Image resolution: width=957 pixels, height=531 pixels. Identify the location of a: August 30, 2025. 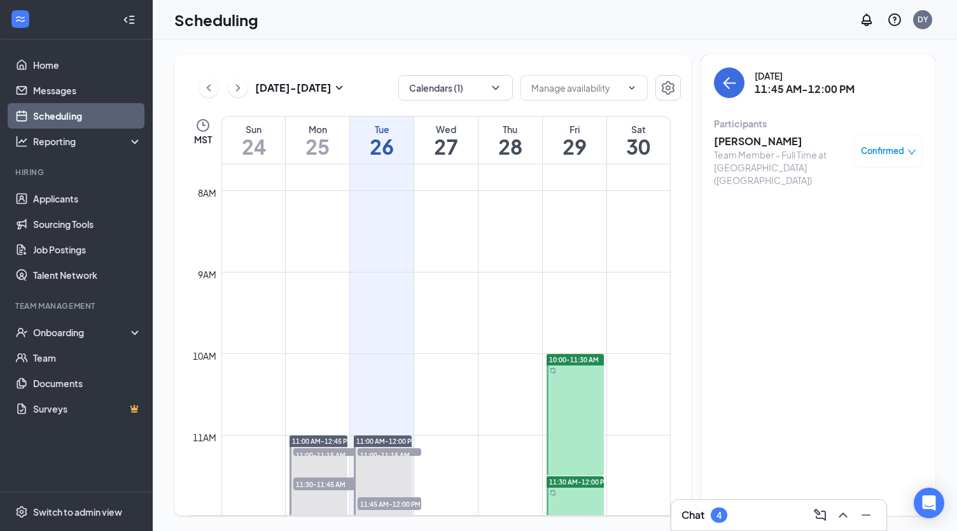
(638, 140).